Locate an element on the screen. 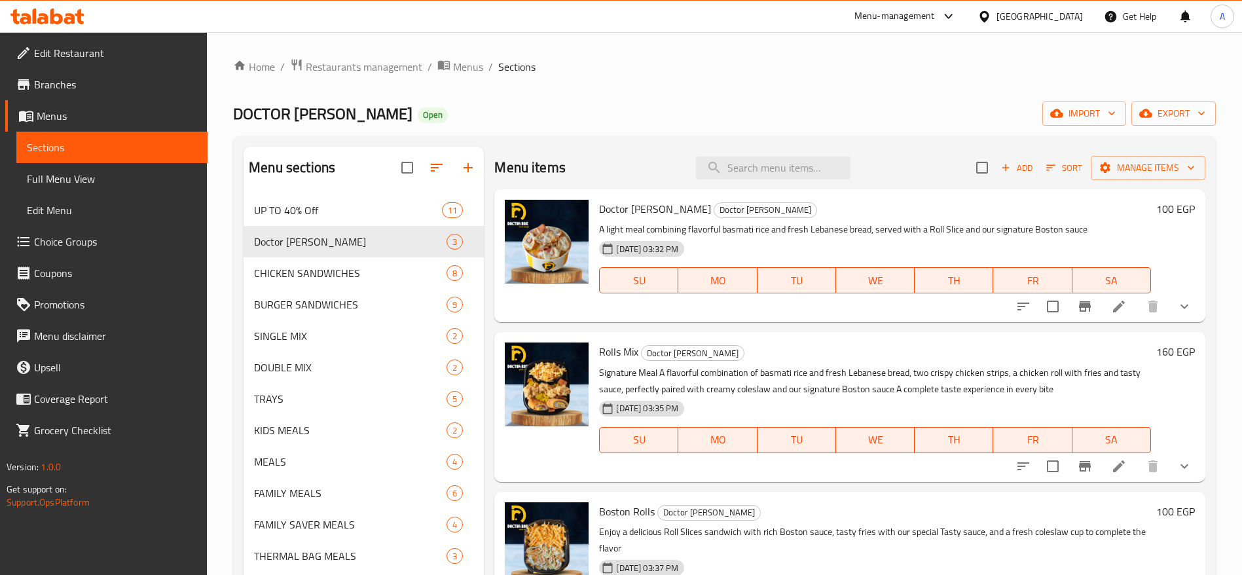 This screenshot has height=575, width=1242. span: SINGLE MIX is located at coordinates (350, 336).